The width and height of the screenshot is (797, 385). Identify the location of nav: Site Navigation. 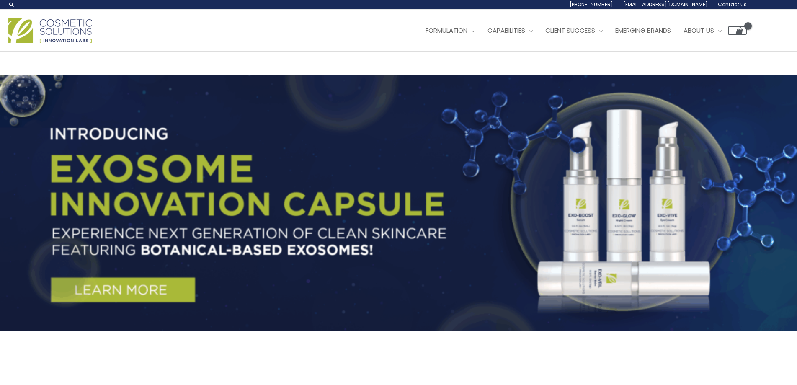
(580, 31).